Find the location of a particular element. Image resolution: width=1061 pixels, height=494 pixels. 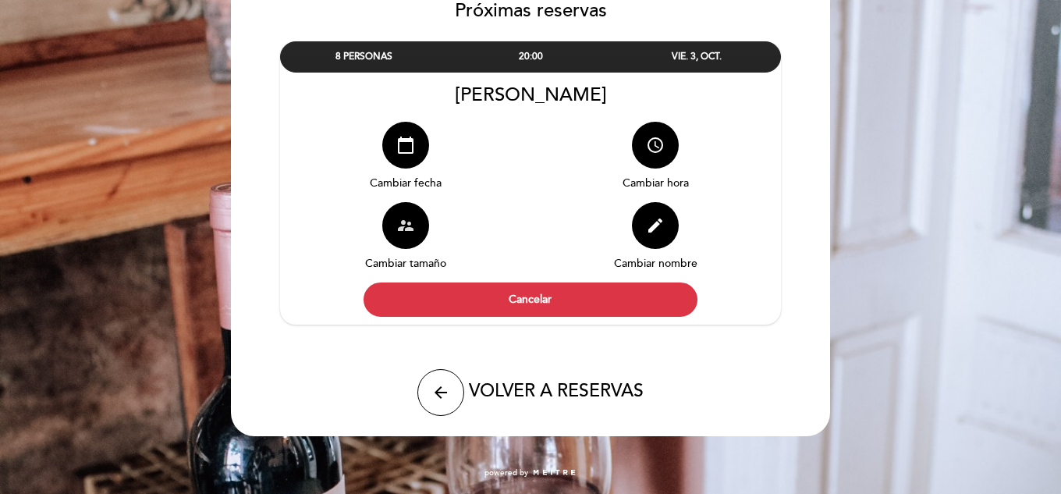

span: Cambiar nombre is located at coordinates (655, 263).